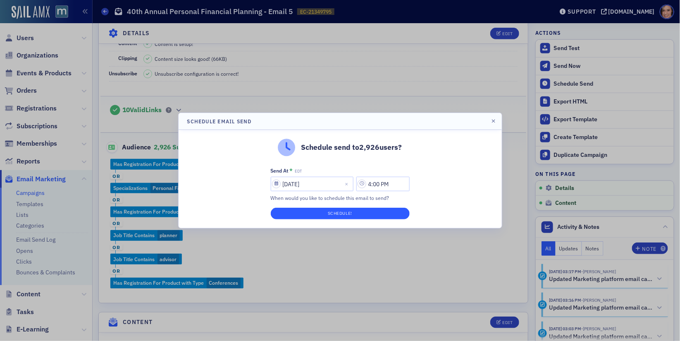 The width and height of the screenshot is (680, 341). Describe the element at coordinates (340, 213) in the screenshot. I see `button: Schedule!` at that location.